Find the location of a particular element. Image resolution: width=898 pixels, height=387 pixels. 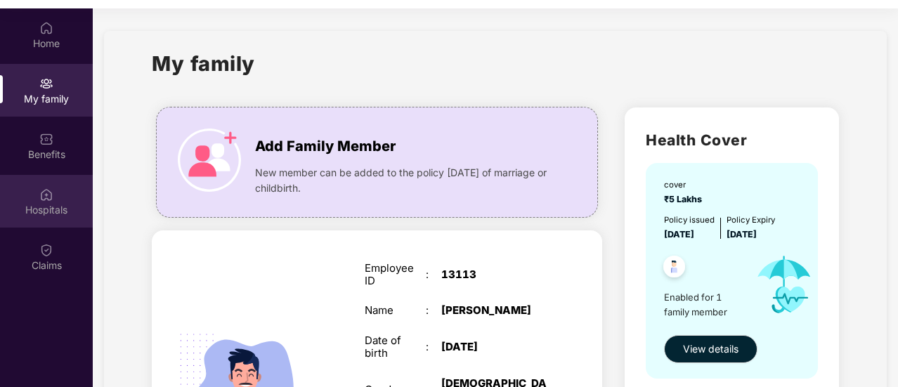

div: Policy issued is located at coordinates (689, 220).